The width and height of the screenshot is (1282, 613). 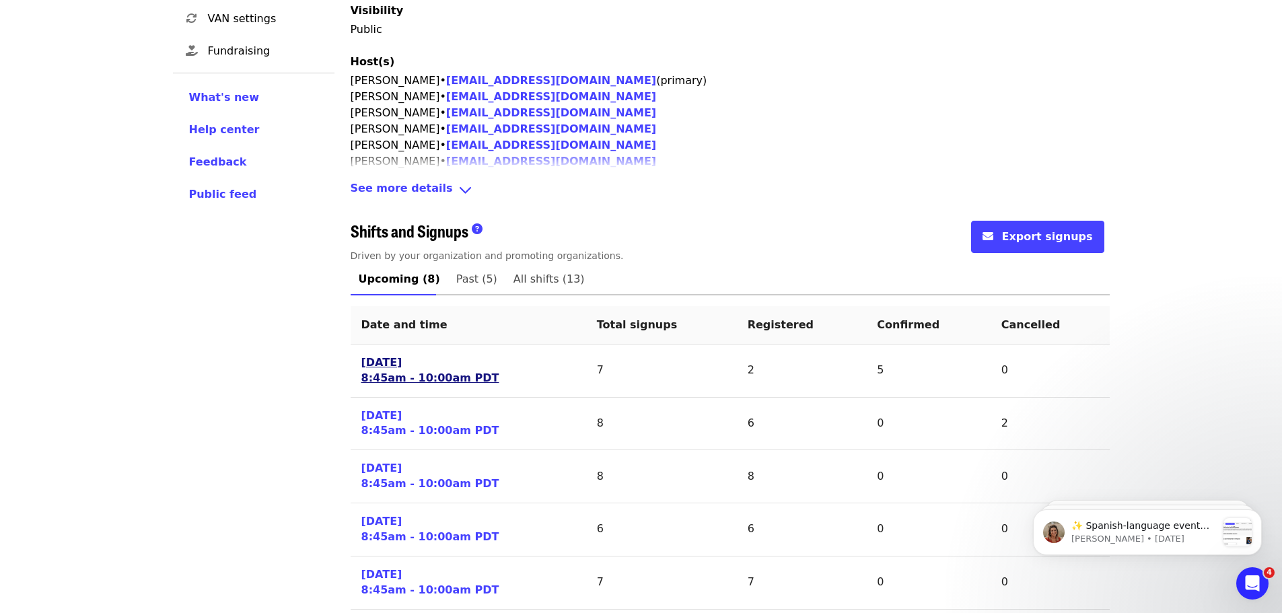 I want to click on span: Registered, so click(x=781, y=324).